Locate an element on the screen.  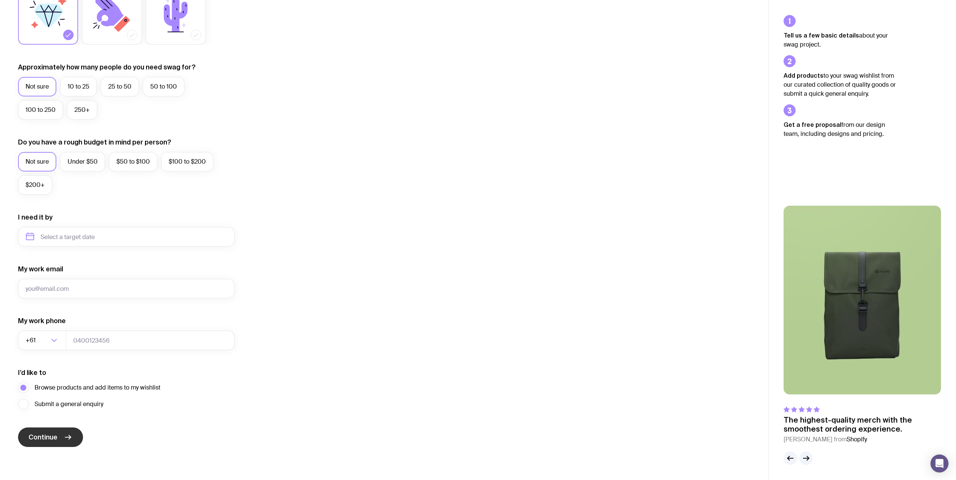
div: Search for option is located at coordinates (42, 341).